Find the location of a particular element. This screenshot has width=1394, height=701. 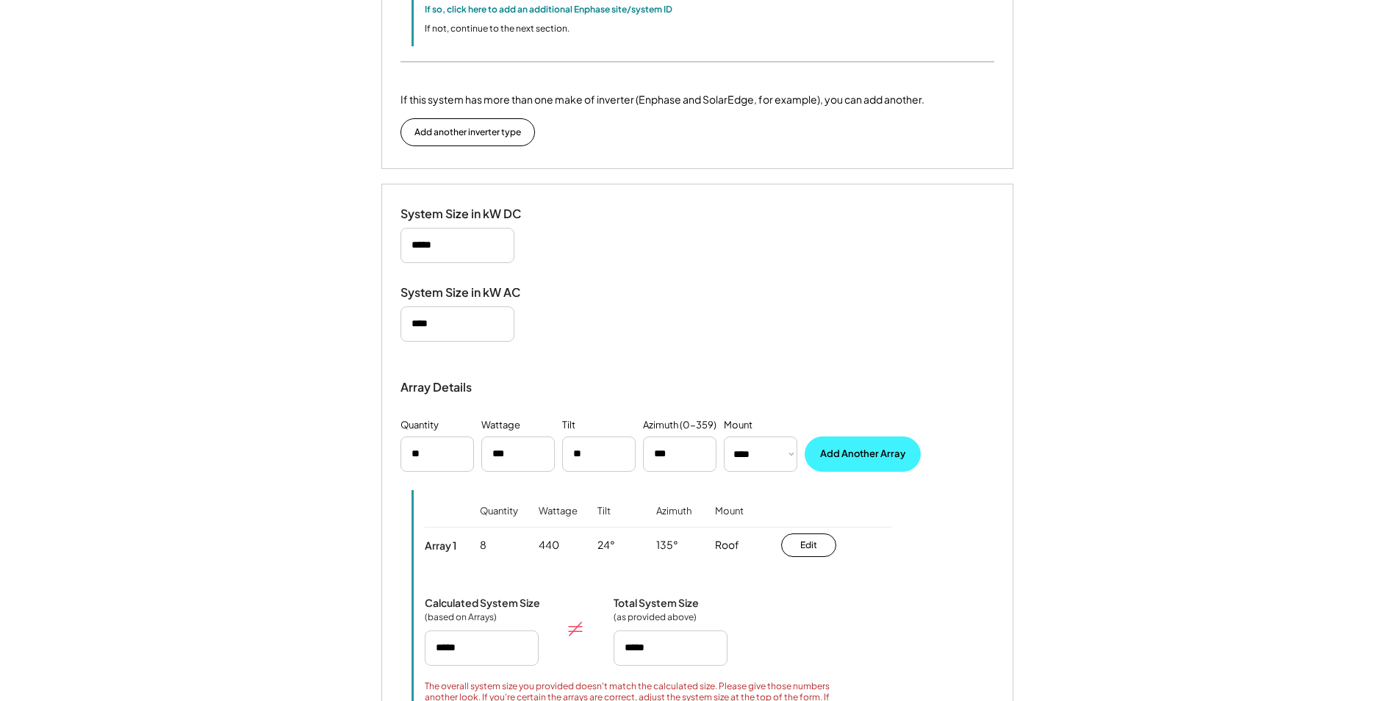

div: Calculated System Size is located at coordinates (482, 603).